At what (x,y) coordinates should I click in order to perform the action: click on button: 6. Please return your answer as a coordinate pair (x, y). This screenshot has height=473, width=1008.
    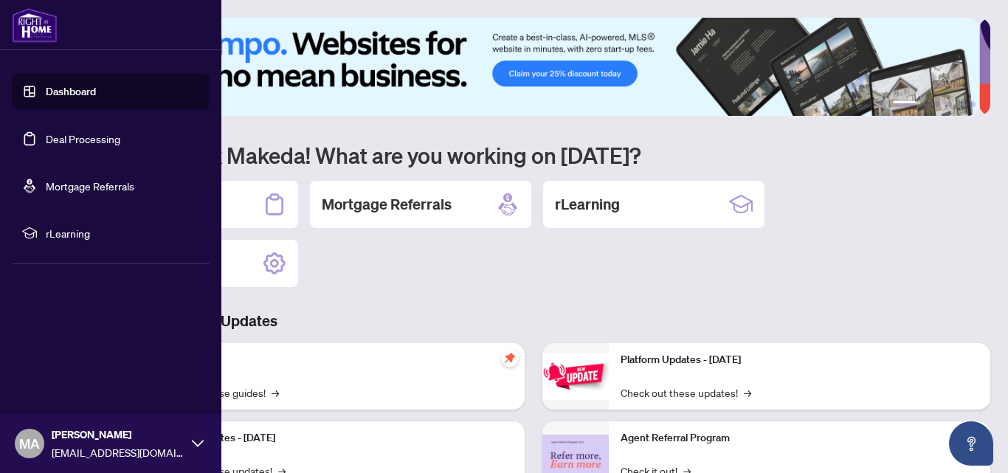
    Looking at the image, I should click on (973, 104).